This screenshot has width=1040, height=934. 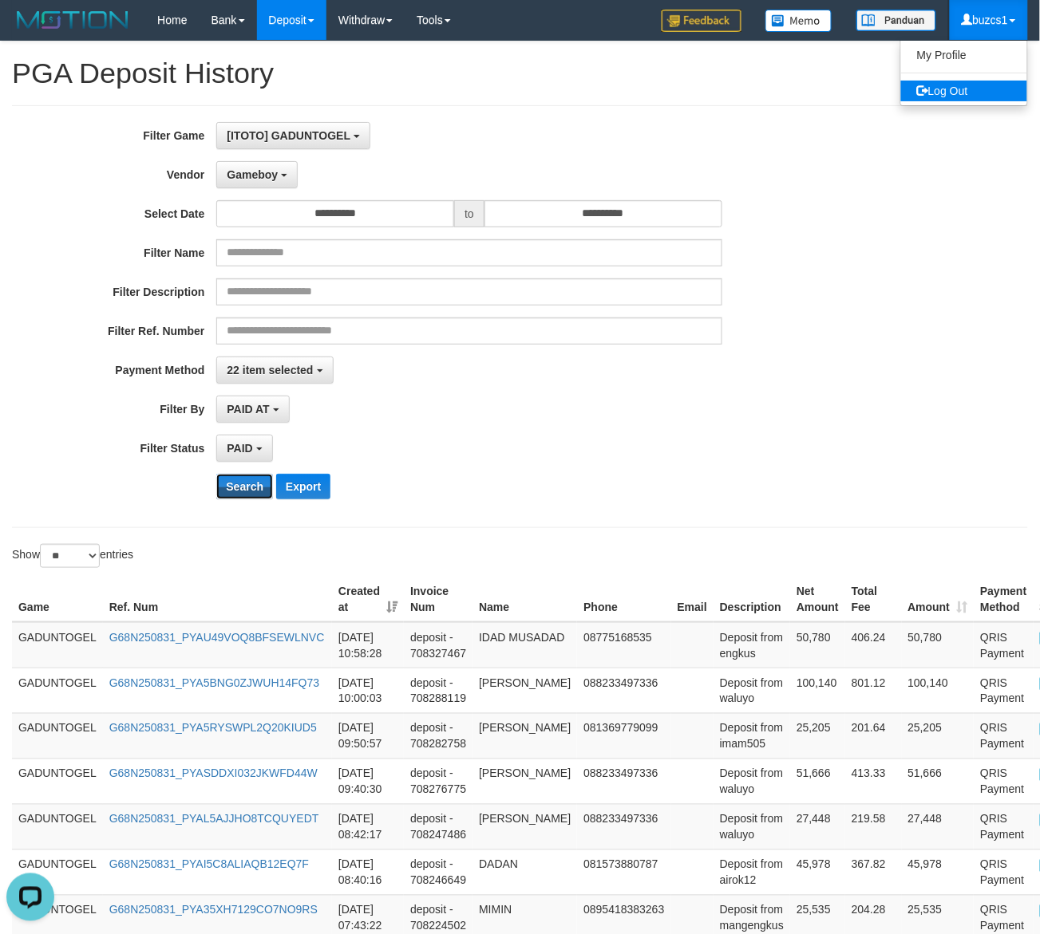 What do you see at coordinates (57, 599) in the screenshot?
I see `th: Game` at bounding box center [57, 599].